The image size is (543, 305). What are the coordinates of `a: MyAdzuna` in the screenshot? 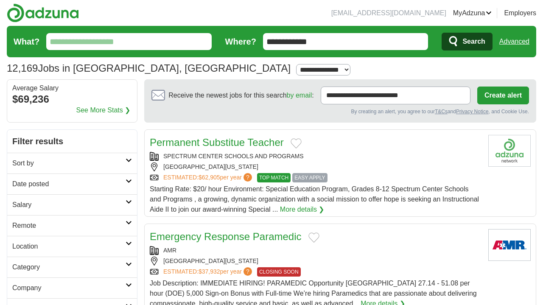 It's located at (473, 13).